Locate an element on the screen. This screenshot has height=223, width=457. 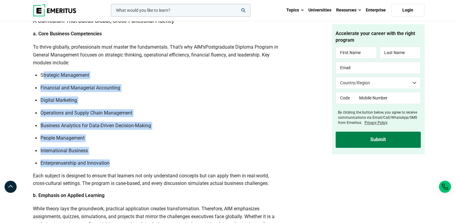
span: Operations and Supply Chain Management is located at coordinates (86, 113).